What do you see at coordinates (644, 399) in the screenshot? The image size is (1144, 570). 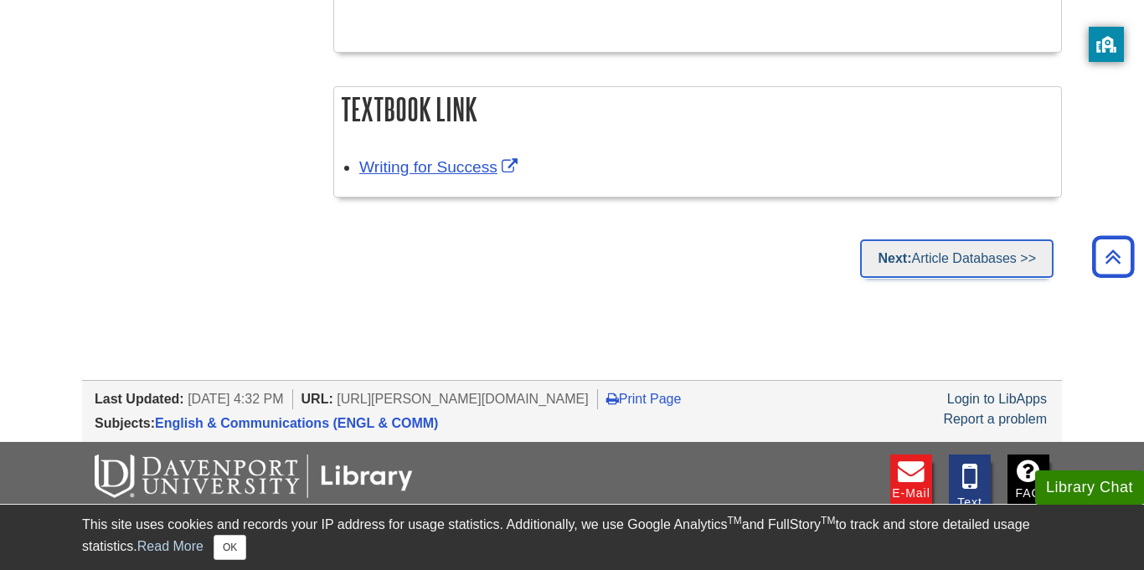 I see `a: Print Page` at bounding box center [644, 399].